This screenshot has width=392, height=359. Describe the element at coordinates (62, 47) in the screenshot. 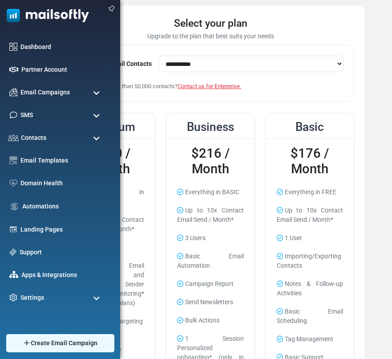

I see `a: Dashboard` at that location.